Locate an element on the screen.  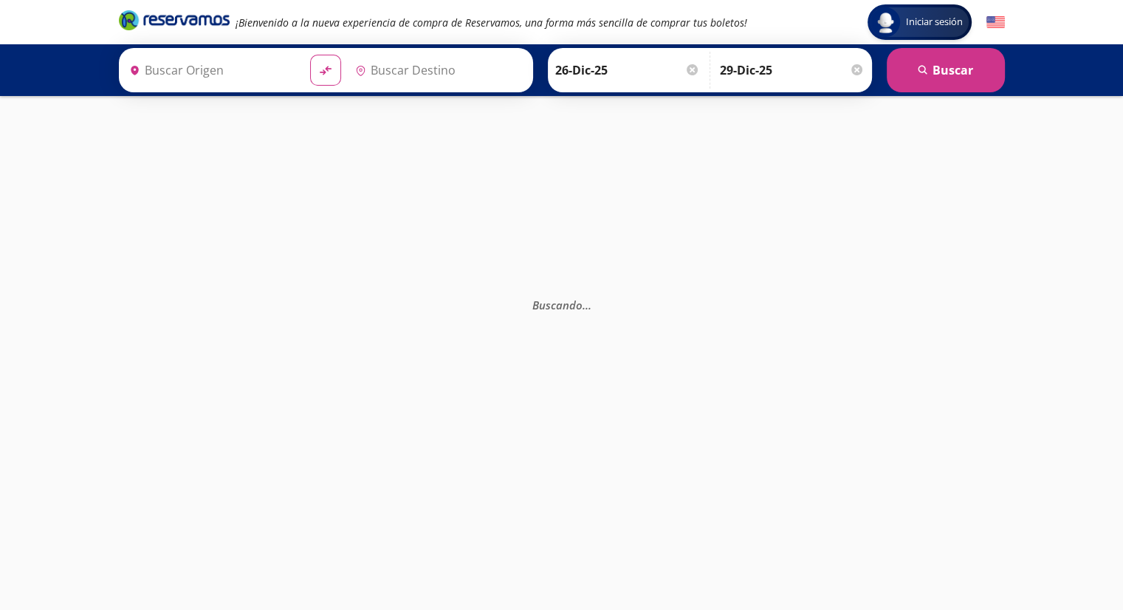
button: English is located at coordinates (995, 22).